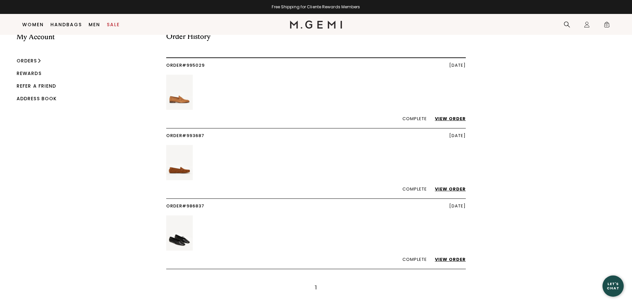  What do you see at coordinates (113, 25) in the screenshot?
I see `a: Sale` at bounding box center [113, 25].